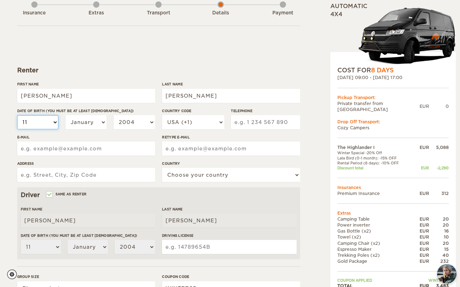 The height and width of the screenshot is (287, 460). I want to click on td: Gold Package, so click(375, 261).